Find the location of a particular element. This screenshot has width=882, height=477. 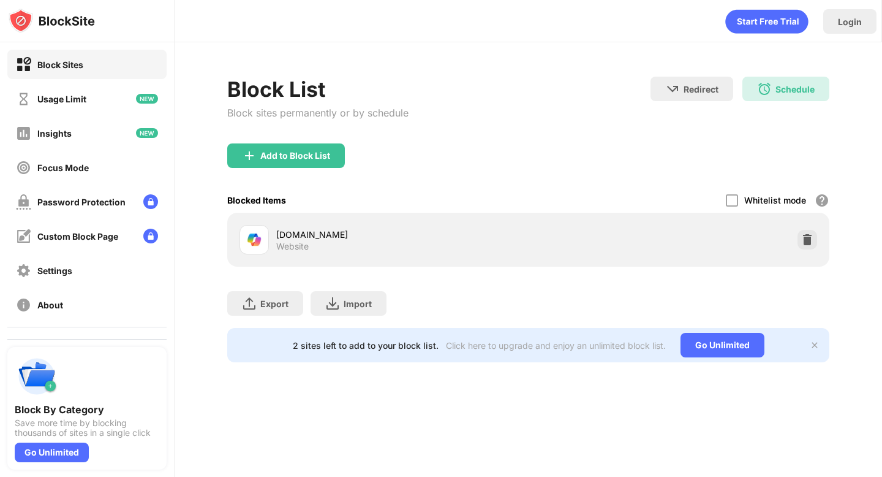

div: Password Protection is located at coordinates (81, 202).